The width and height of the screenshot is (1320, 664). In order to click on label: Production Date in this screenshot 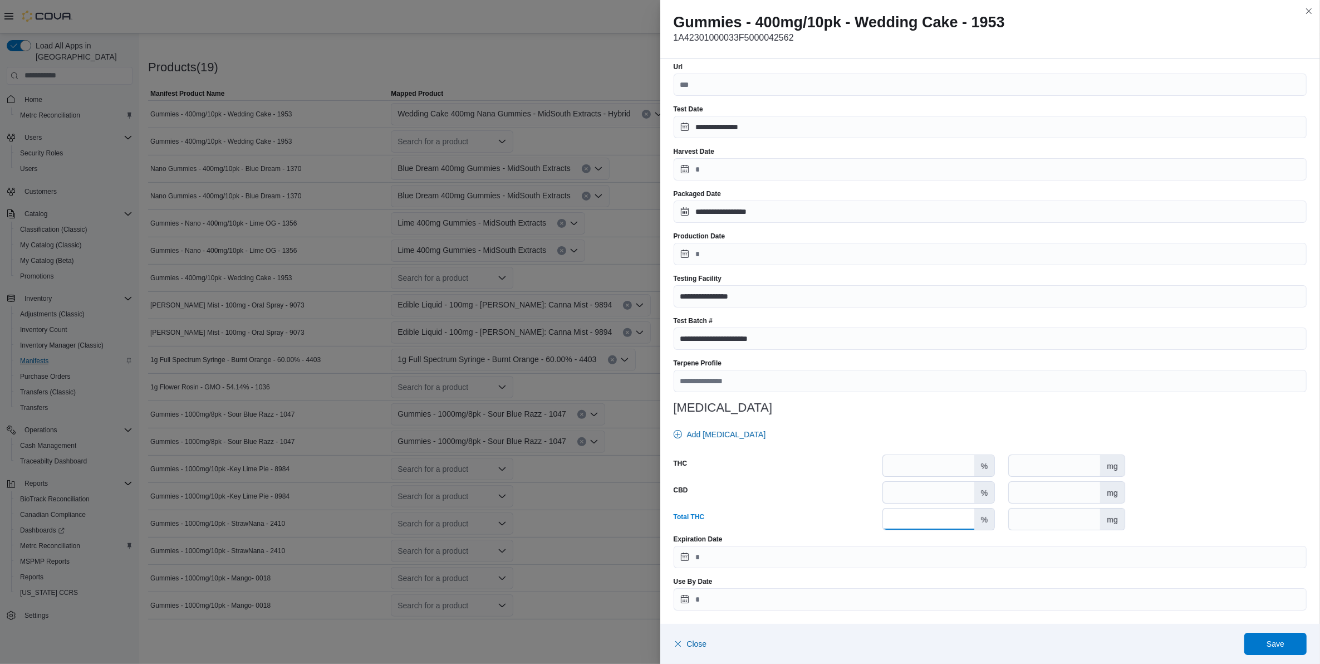, I will do `click(699, 236)`.